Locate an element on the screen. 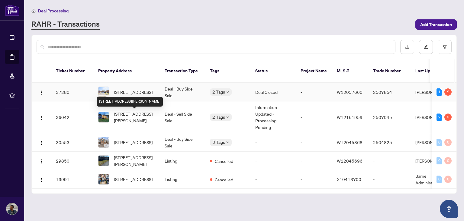 The image size is (464, 221). td: 13991 is located at coordinates (72, 179).